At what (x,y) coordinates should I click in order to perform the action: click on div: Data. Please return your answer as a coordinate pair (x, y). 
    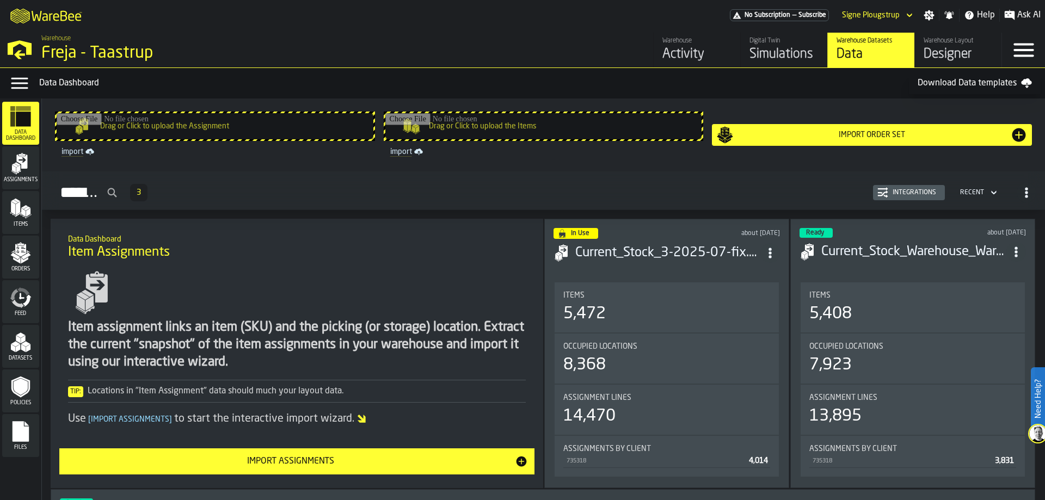
    Looking at the image, I should click on (871, 54).